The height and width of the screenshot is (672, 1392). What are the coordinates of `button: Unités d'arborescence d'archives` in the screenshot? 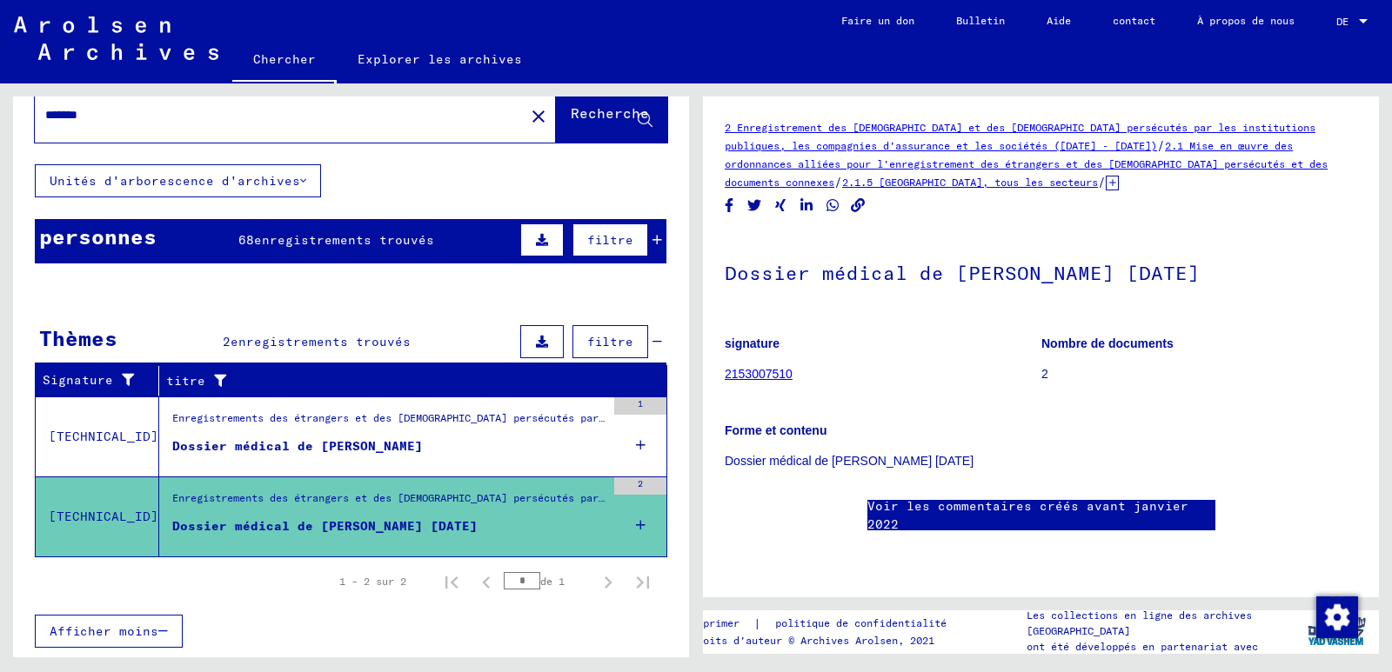 It's located at (177, 181).